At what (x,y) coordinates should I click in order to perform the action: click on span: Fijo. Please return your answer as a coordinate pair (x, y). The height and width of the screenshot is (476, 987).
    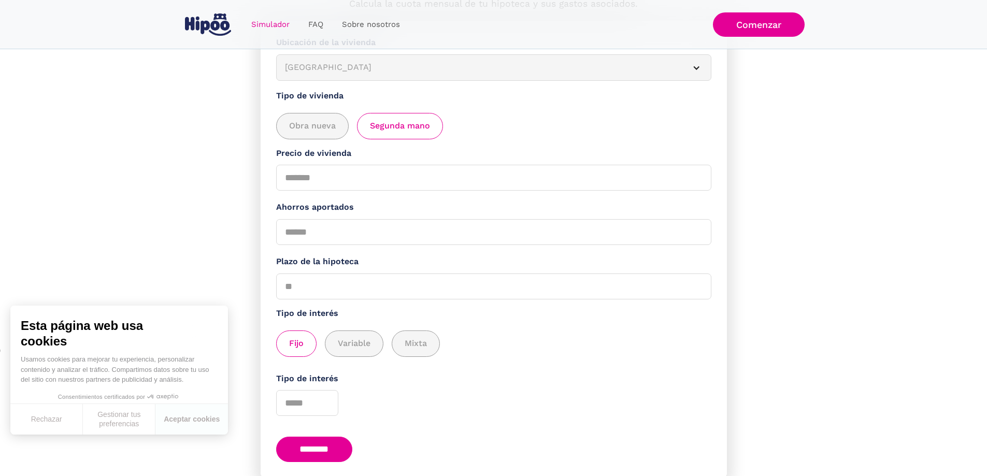
    Looking at the image, I should click on (296, 344).